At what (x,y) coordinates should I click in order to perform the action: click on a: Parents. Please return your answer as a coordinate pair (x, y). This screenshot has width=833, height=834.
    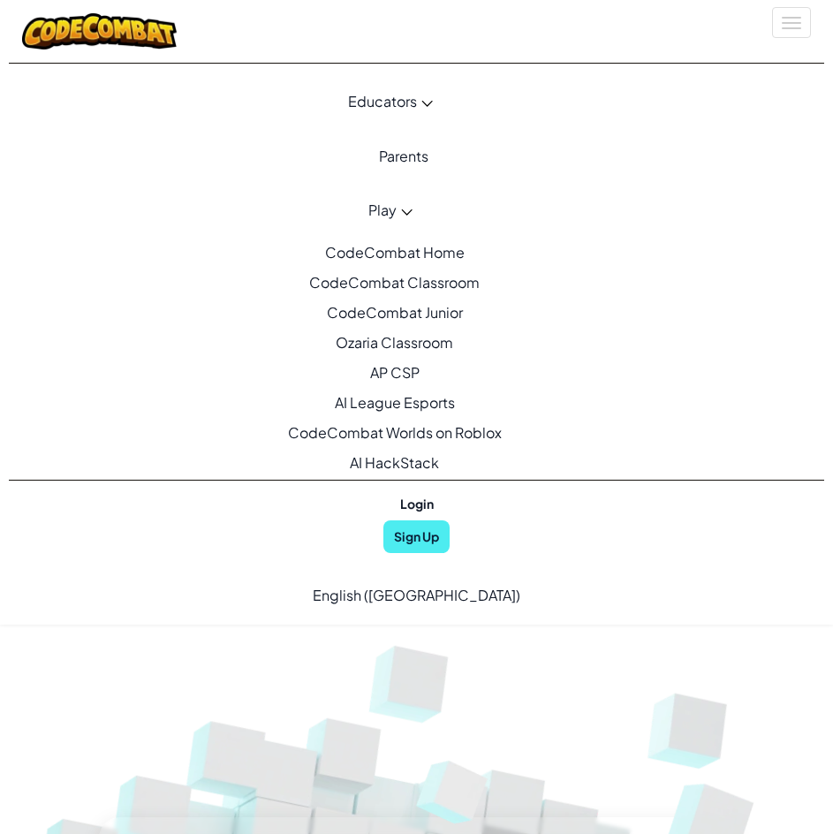
    Looking at the image, I should click on (403, 155).